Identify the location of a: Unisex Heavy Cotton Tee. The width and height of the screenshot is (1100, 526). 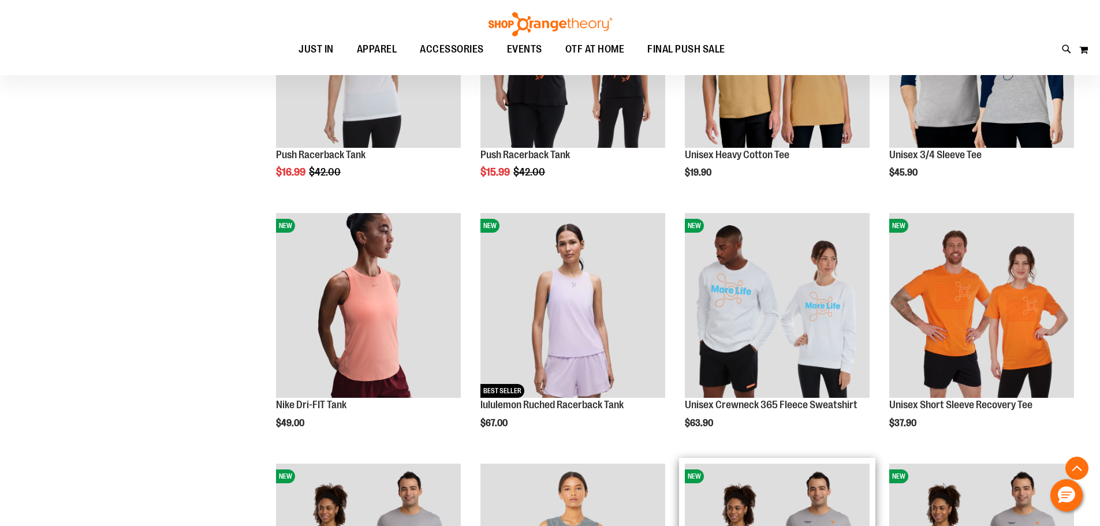
(737, 155).